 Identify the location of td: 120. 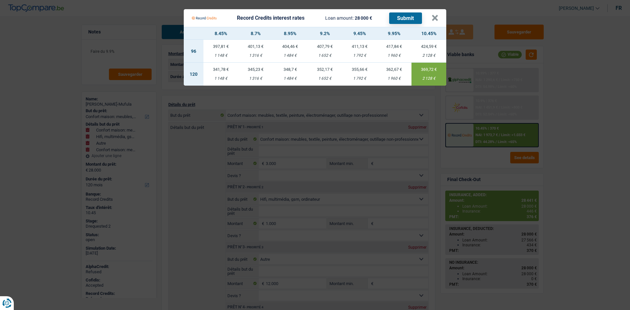
(194, 74).